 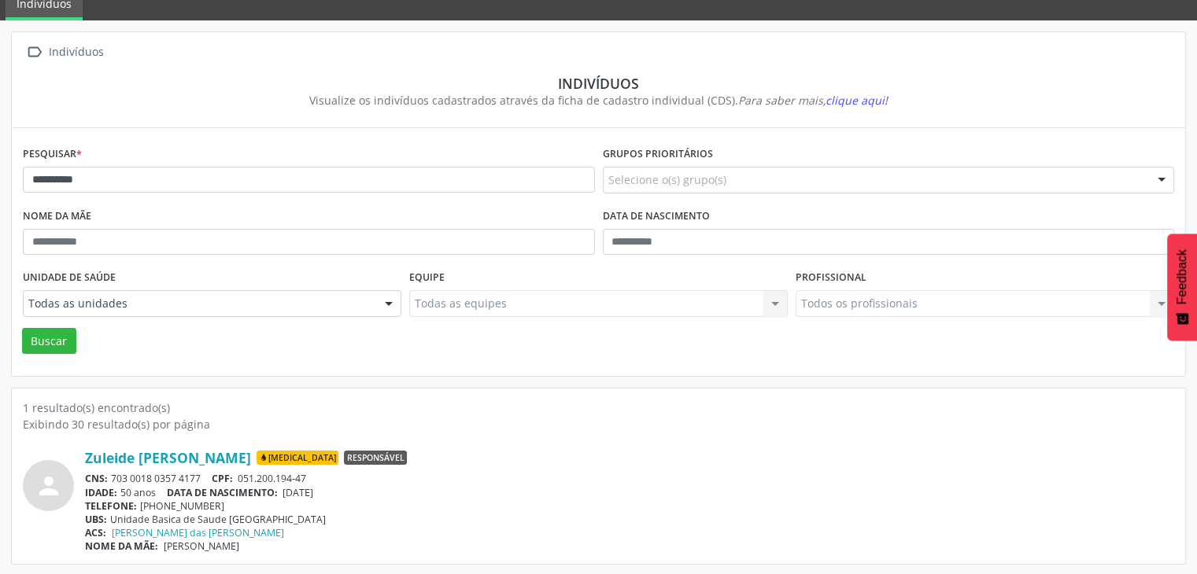 I want to click on div: 50 anos, so click(x=629, y=492).